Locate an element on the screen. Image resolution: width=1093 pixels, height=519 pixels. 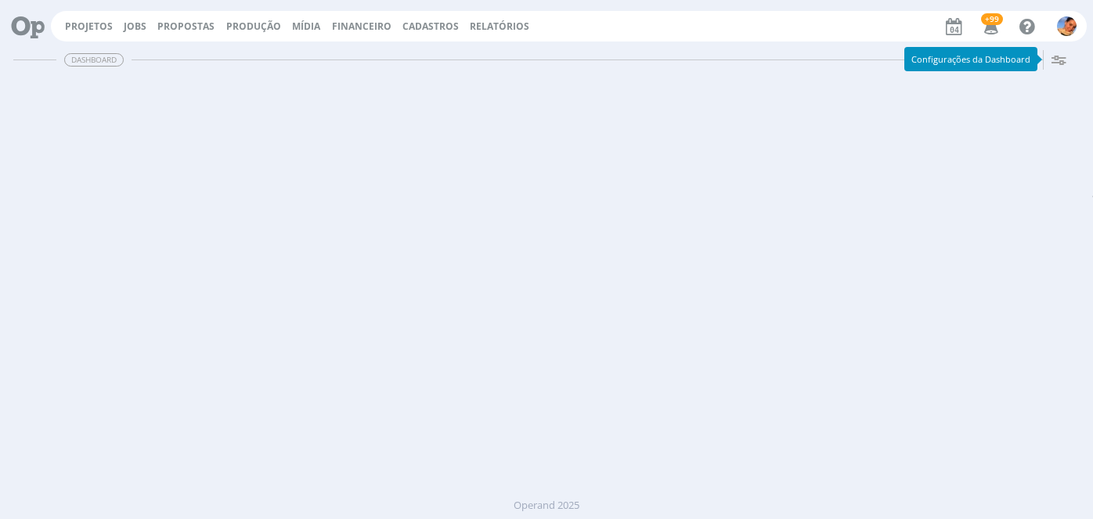
button: Jobs is located at coordinates (135, 27).